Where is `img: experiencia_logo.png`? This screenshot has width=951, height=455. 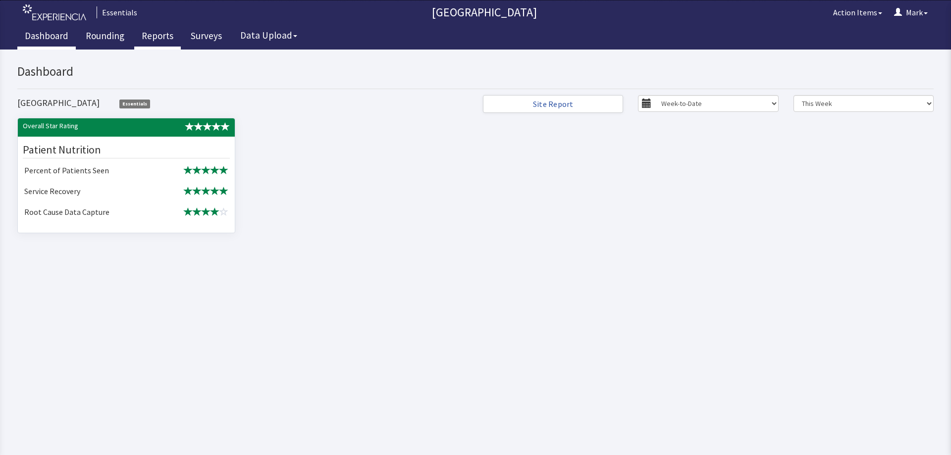
img: experiencia_logo.png is located at coordinates (54, 12).